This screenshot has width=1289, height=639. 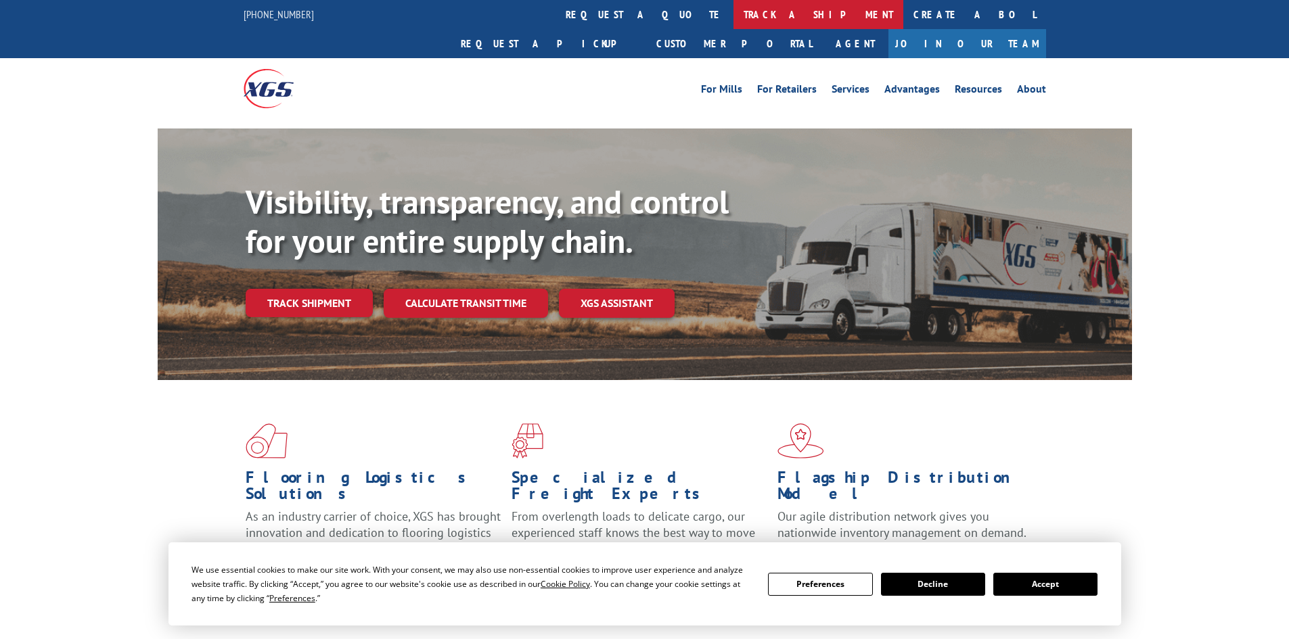 What do you see at coordinates (527, 441) in the screenshot?
I see `img: xgs-icon-focused-on-flooring-red` at bounding box center [527, 441].